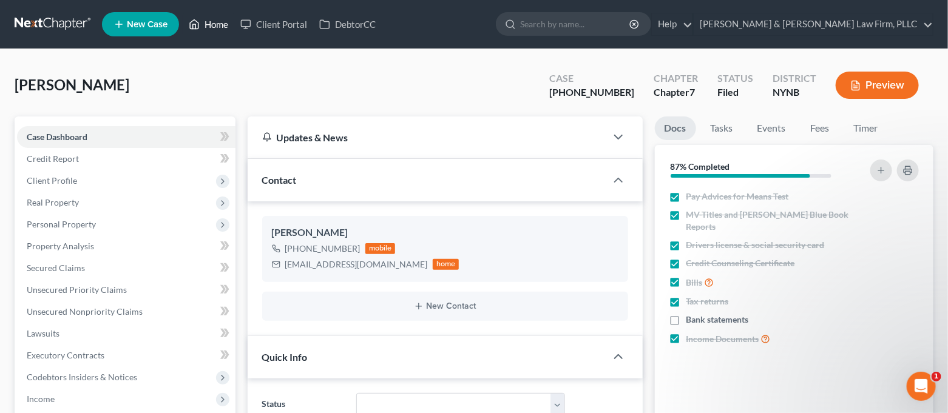 The image size is (948, 413). I want to click on span: Credit Report, so click(53, 158).